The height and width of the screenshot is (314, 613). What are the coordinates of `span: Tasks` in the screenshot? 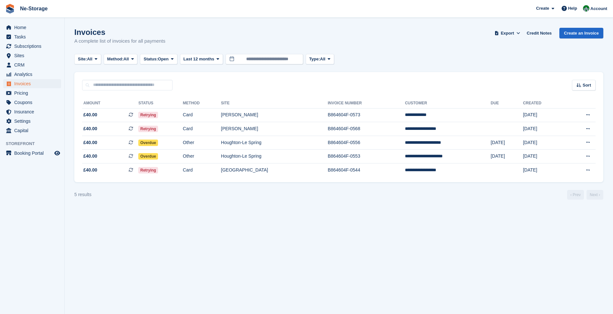 It's located at (34, 37).